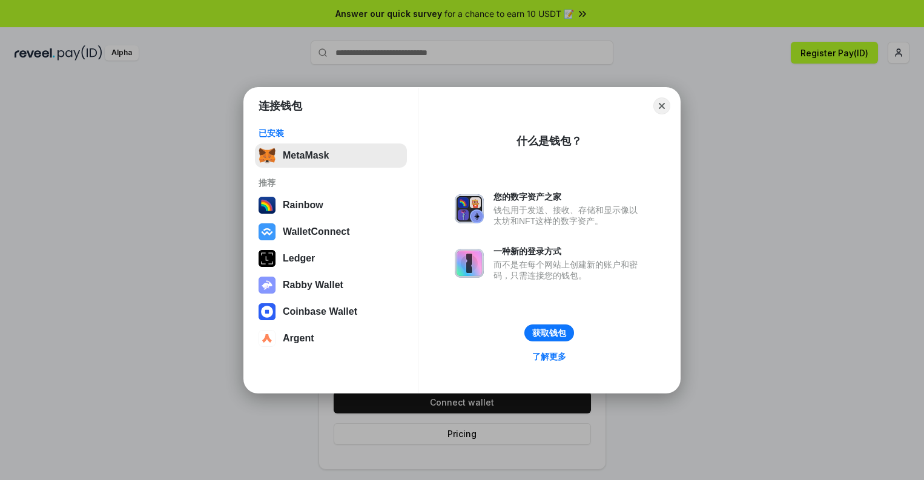  I want to click on button: WalletConnect, so click(331, 232).